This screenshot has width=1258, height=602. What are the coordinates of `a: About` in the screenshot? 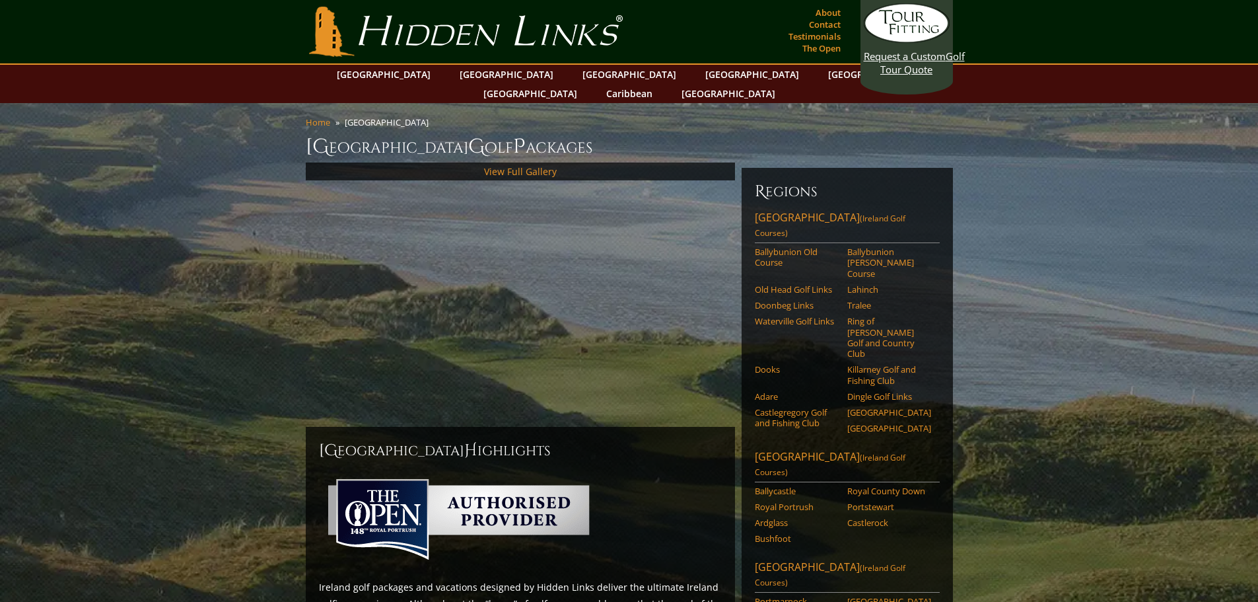 It's located at (828, 13).